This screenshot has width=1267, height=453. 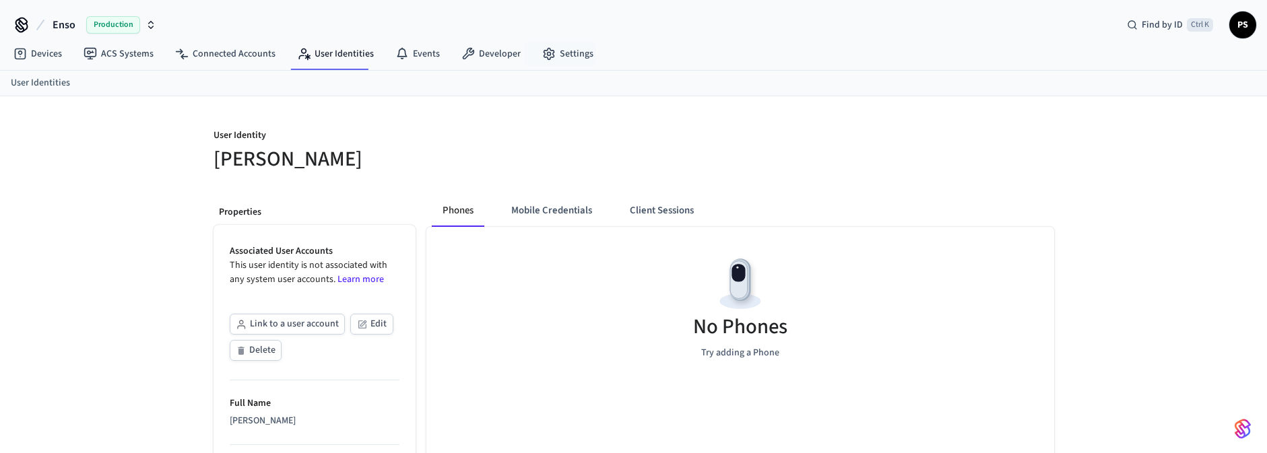 What do you see at coordinates (360, 279) in the screenshot?
I see `a: Learn more` at bounding box center [360, 279].